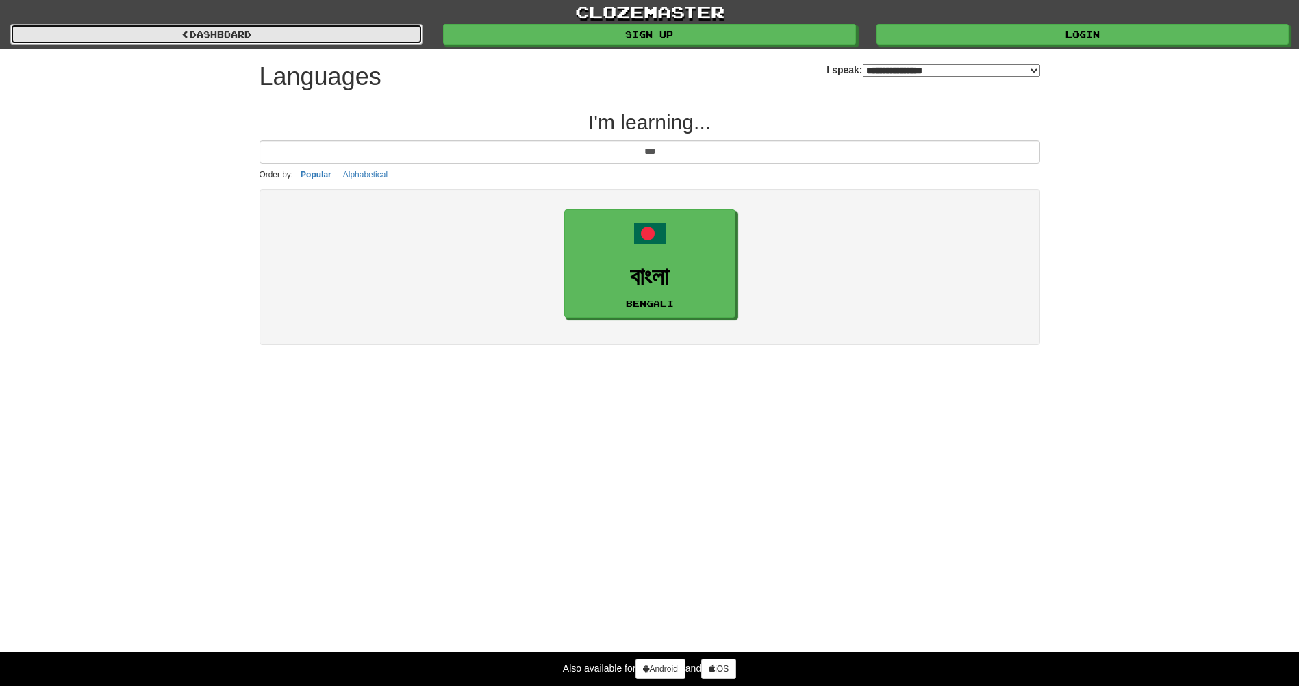  What do you see at coordinates (951, 71) in the screenshot?
I see `select: I speak:` at bounding box center [951, 71].